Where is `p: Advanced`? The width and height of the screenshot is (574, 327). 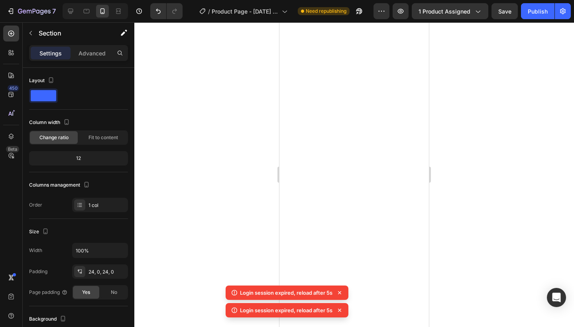 p: Advanced is located at coordinates (92, 53).